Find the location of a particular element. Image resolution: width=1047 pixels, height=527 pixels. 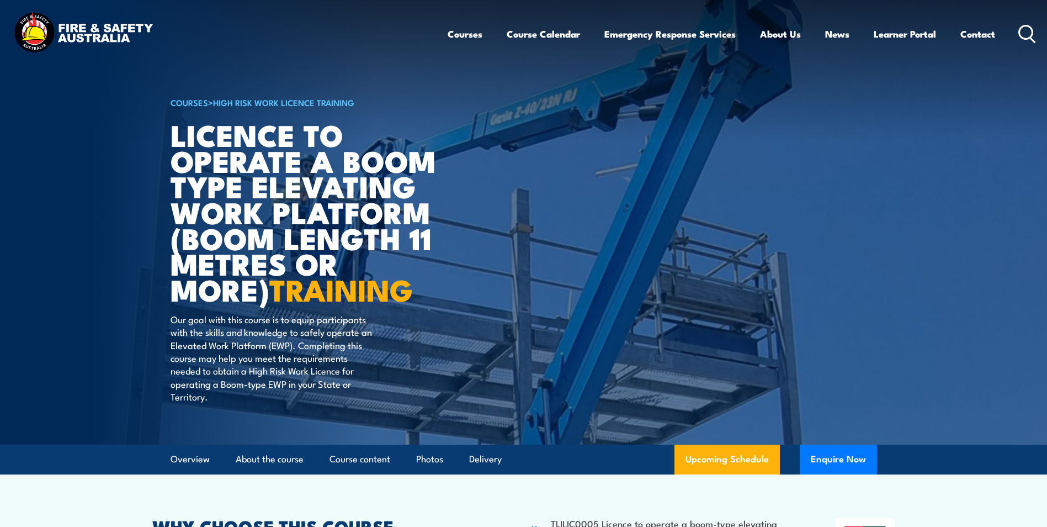

a: COURSES is located at coordinates (189, 102).